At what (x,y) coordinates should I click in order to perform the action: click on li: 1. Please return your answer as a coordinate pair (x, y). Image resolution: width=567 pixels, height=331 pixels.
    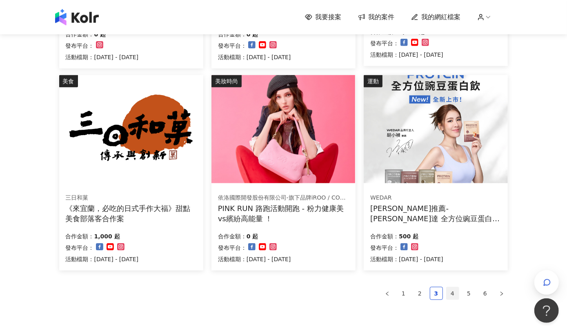
    Looking at the image, I should click on (404, 294).